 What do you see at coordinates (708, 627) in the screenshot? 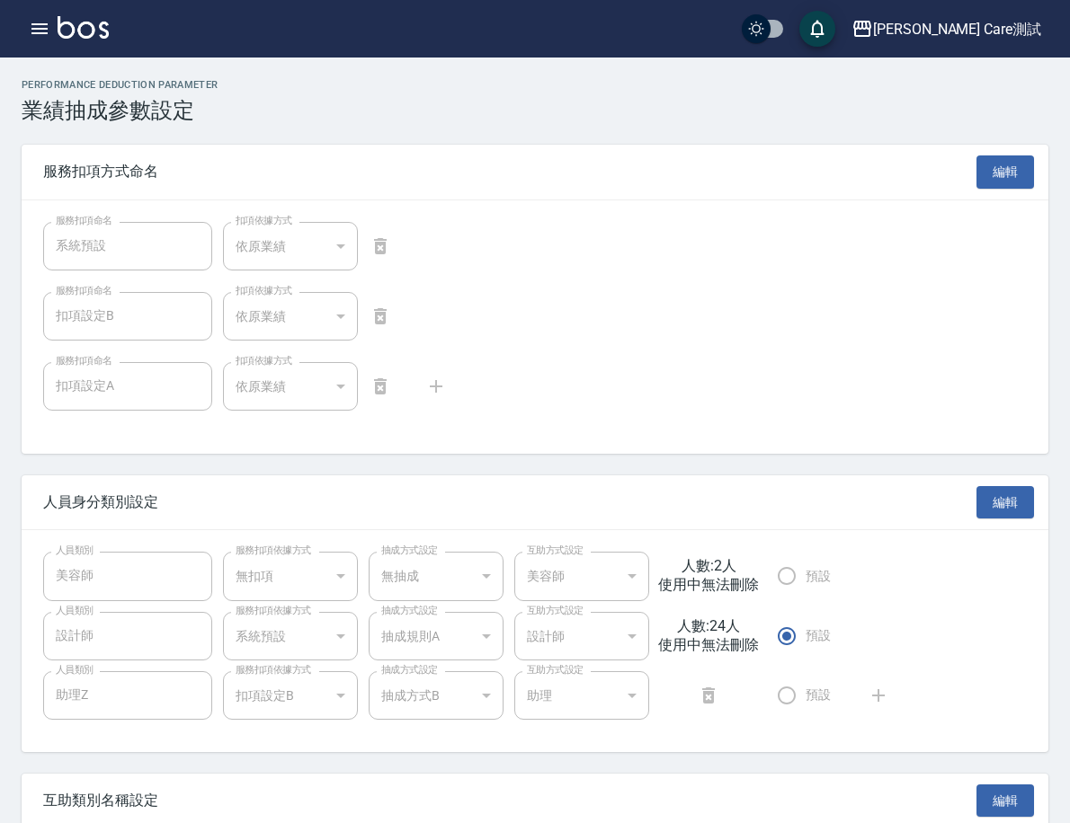
I see `span: 人數: 24 人` at bounding box center [708, 627].